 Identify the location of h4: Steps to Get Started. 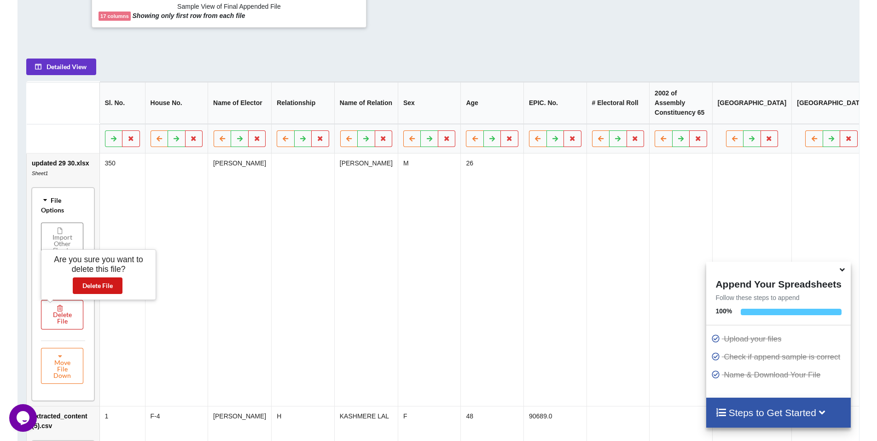
(778, 412).